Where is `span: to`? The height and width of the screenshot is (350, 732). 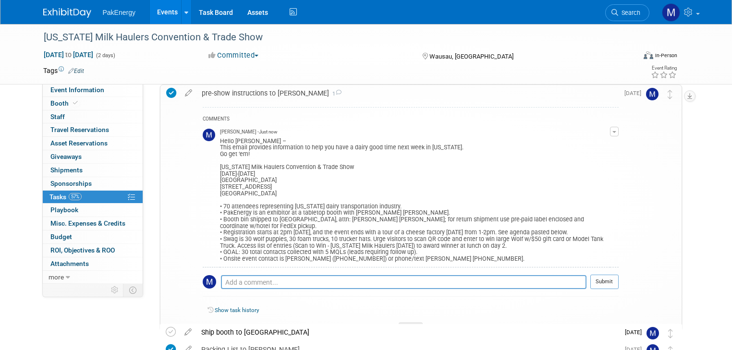
span: to is located at coordinates (68, 55).